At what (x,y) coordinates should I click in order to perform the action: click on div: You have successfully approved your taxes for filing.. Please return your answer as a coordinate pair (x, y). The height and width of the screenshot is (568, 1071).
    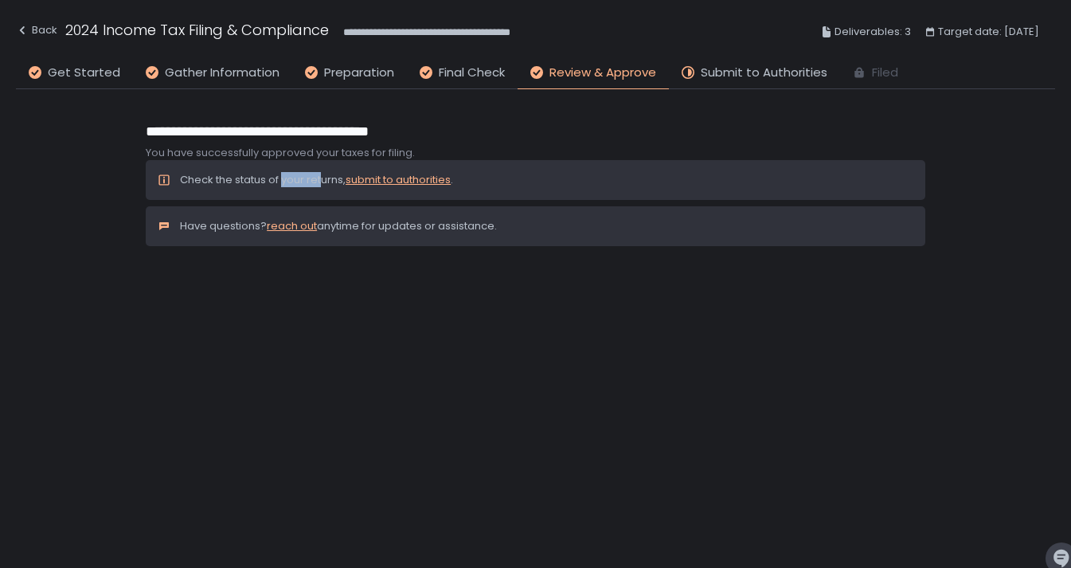
    Looking at the image, I should click on (535, 153).